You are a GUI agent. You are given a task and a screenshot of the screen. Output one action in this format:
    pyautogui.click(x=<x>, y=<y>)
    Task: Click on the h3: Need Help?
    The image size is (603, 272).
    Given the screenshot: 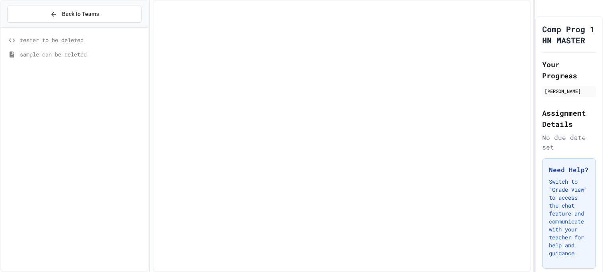 What is the action you would take?
    pyautogui.click(x=569, y=170)
    